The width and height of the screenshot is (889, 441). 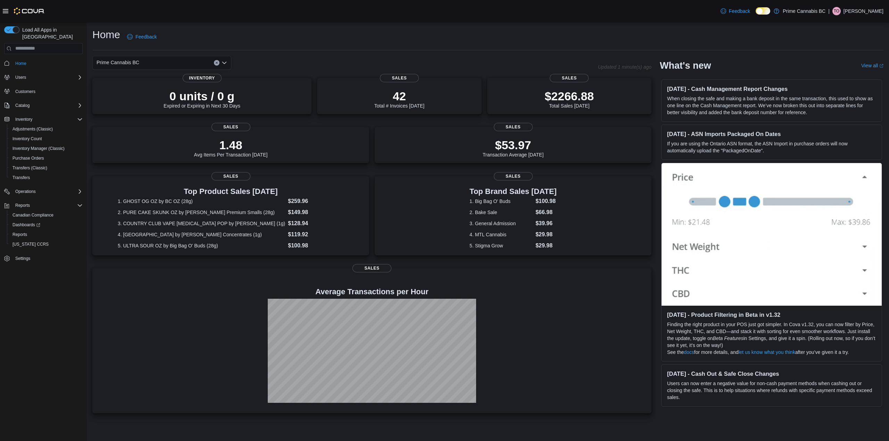 What do you see at coordinates (43, 106) in the screenshot?
I see `button: Catalog` at bounding box center [43, 106].